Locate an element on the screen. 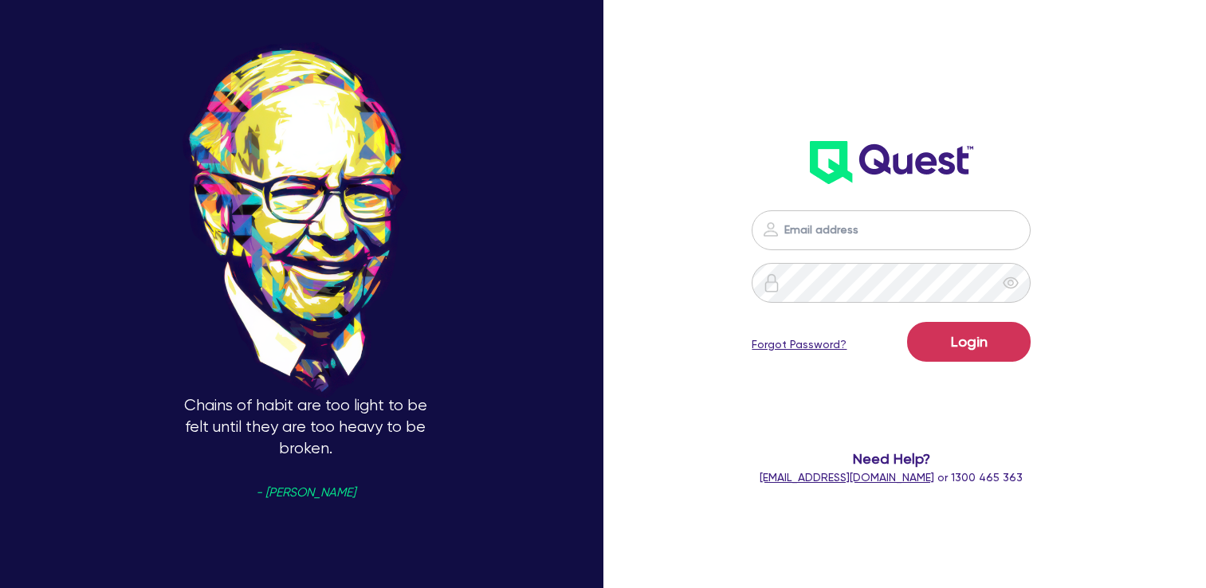  input: Email address is located at coordinates (891, 230).